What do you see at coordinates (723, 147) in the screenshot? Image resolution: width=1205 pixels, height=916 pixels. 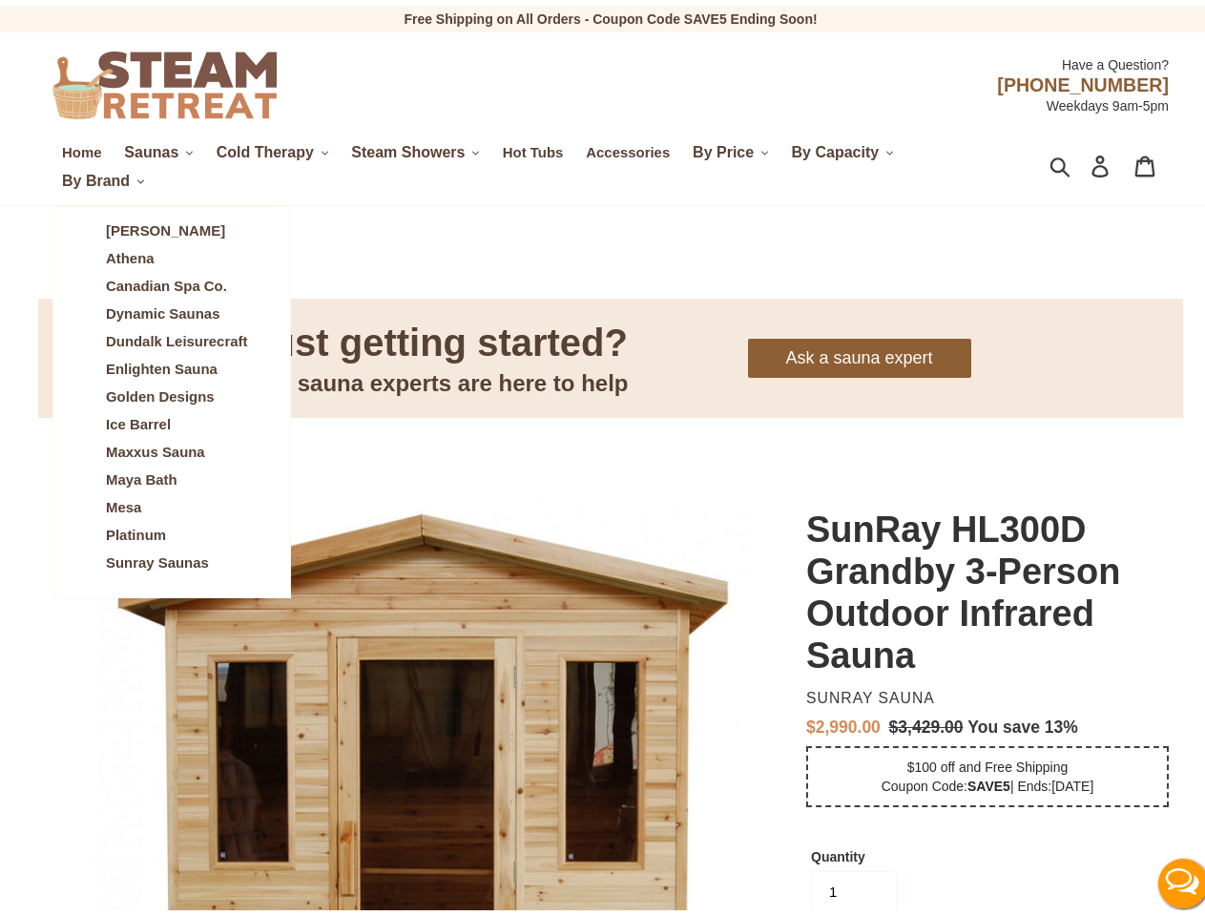 I see `span: By Price` at bounding box center [723, 147].